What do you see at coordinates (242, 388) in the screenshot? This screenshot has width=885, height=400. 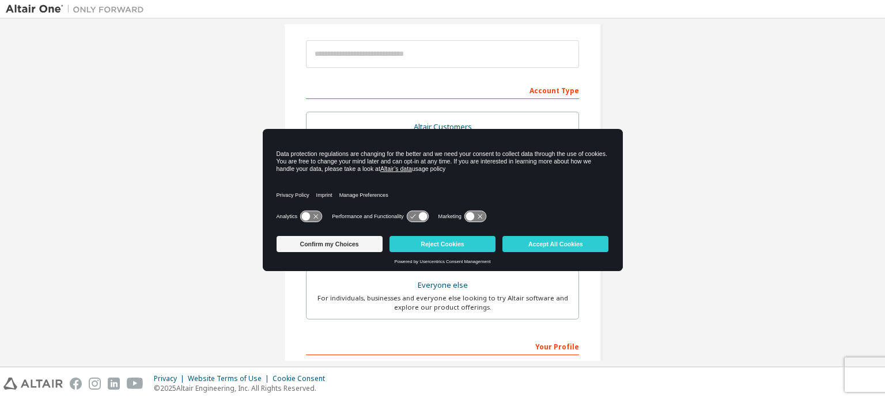 I see `p: © 2025 Altair Engineering, Inc. All Rights Reserved.` at bounding box center [242, 388].